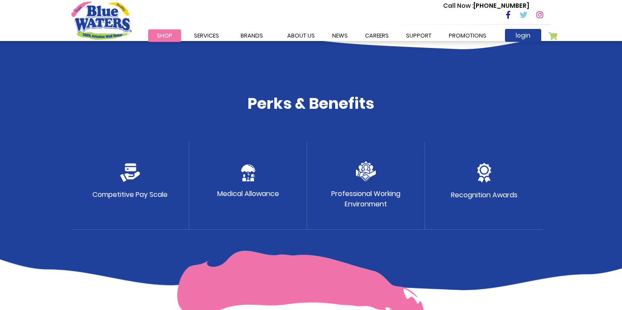 This screenshot has height=310, width=622. Describe the element at coordinates (523, 35) in the screenshot. I see `a: login` at that location.